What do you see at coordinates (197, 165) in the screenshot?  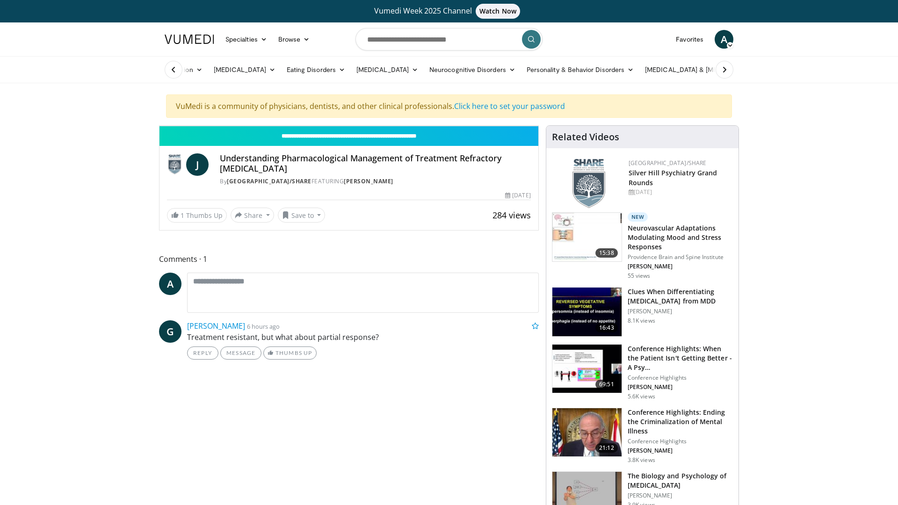 I see `a: J` at bounding box center [197, 165].